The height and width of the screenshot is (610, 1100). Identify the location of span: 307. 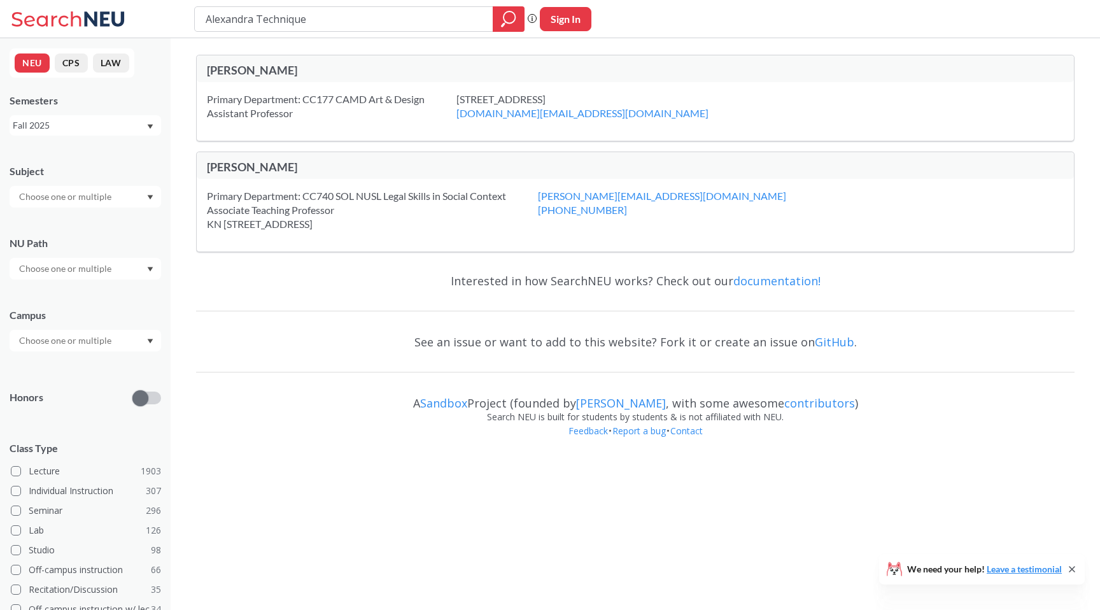
(153, 491).